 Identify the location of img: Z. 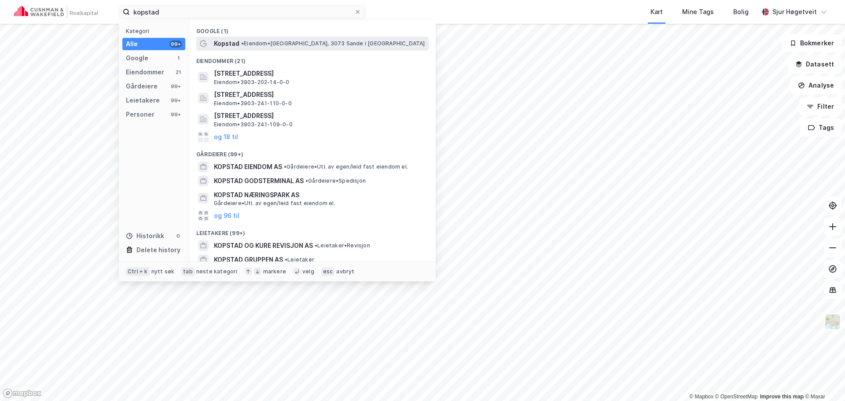
(832, 322).